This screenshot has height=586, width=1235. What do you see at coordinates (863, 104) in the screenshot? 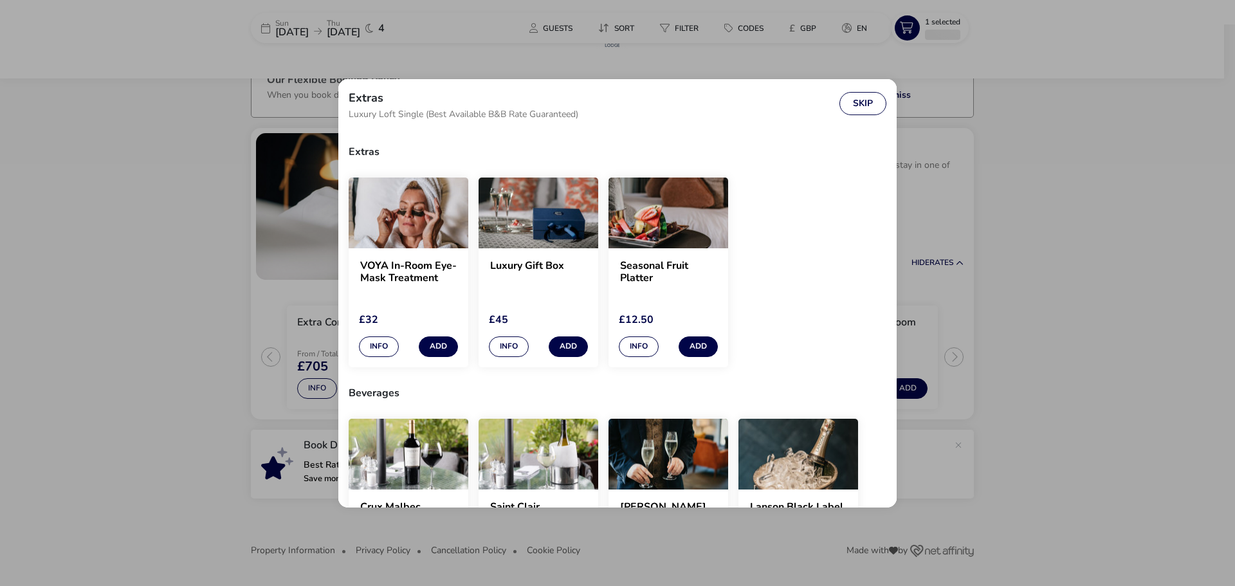
I see `button: Skip` at bounding box center [863, 104].